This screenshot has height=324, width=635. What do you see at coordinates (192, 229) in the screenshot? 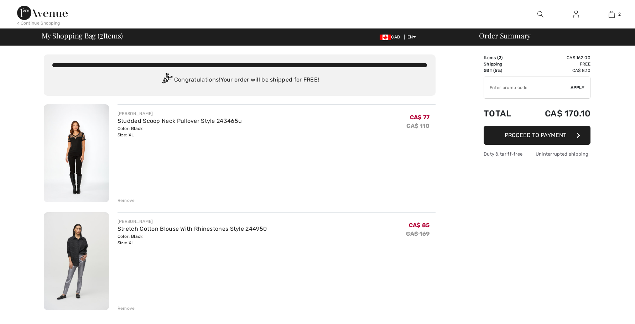
I see `a: Stretch Cotton Blouse With Rhinestones Style 244950` at bounding box center [192, 229].